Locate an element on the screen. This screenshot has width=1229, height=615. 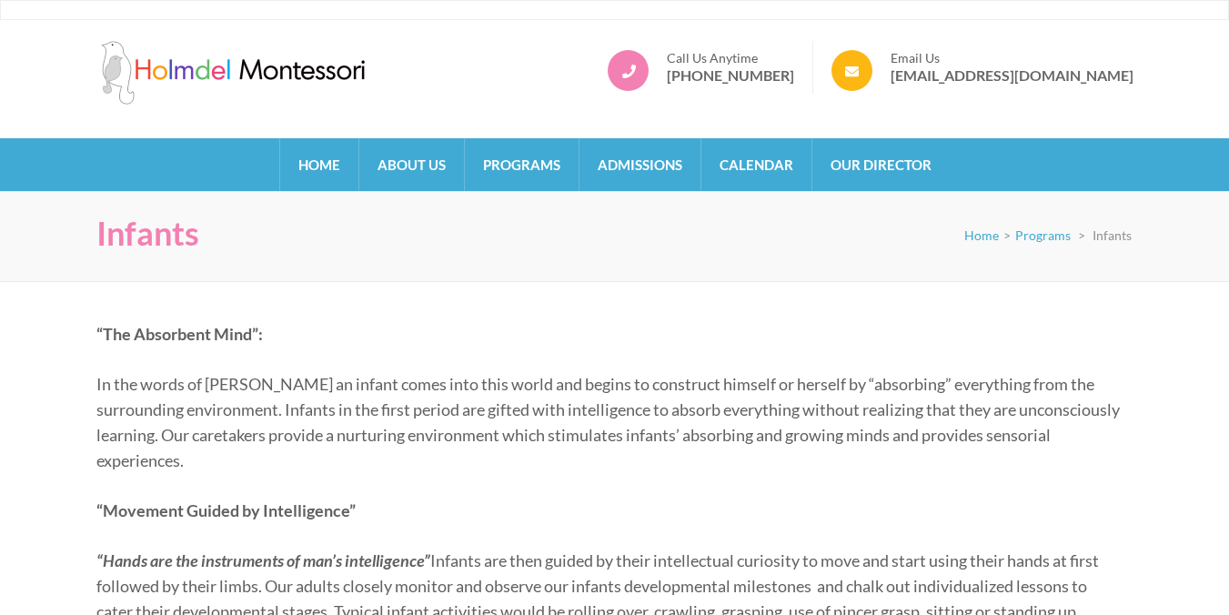
h1: Infants is located at coordinates (147, 233).